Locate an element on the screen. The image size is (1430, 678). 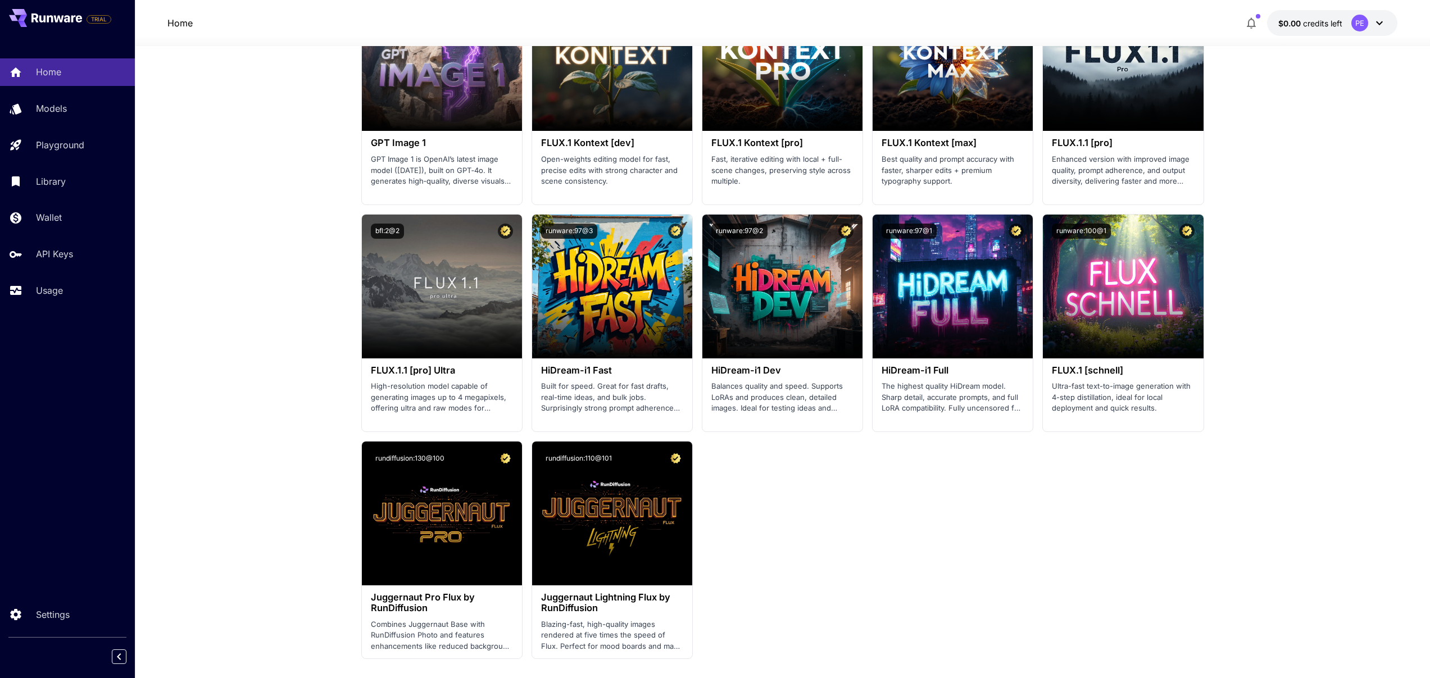
button: rundiffusion:130@100 is located at coordinates (410, 458).